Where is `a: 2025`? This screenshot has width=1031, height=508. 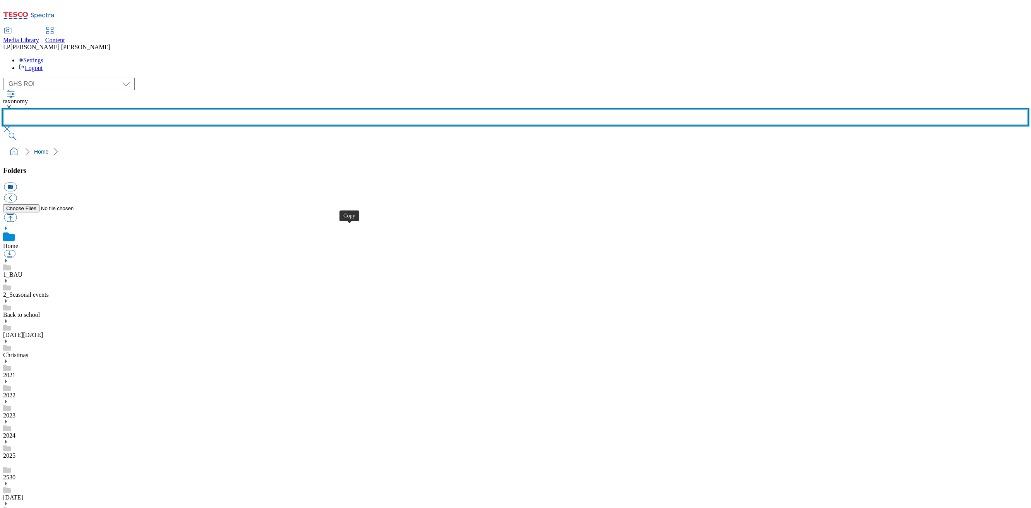
a: 2025 is located at coordinates (9, 456).